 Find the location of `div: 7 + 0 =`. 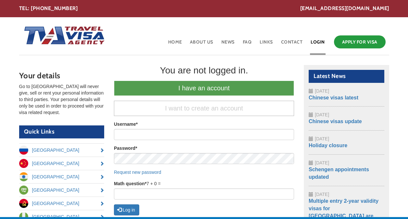

div: 7 + 0 = is located at coordinates (204, 190).